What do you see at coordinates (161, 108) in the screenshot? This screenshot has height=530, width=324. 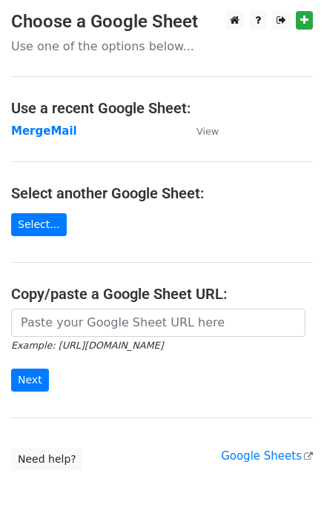 I see `h4: Use a recent Google Sheet:` at bounding box center [161, 108].